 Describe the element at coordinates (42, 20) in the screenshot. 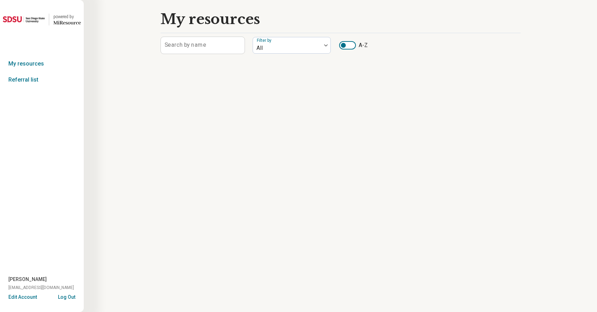

I see `a: San Diego State Universitypowered by` at that location.